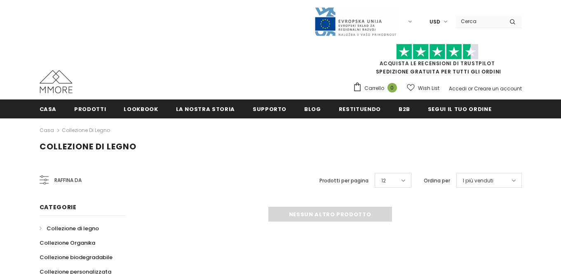 This screenshot has width=561, height=274. I want to click on span: Casa, so click(48, 109).